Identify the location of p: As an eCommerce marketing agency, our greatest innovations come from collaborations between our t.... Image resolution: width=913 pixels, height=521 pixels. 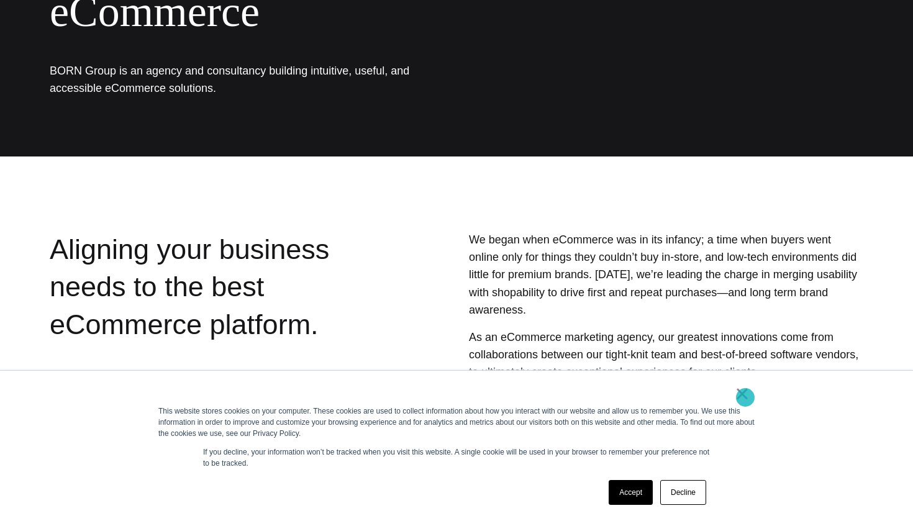
(666, 355).